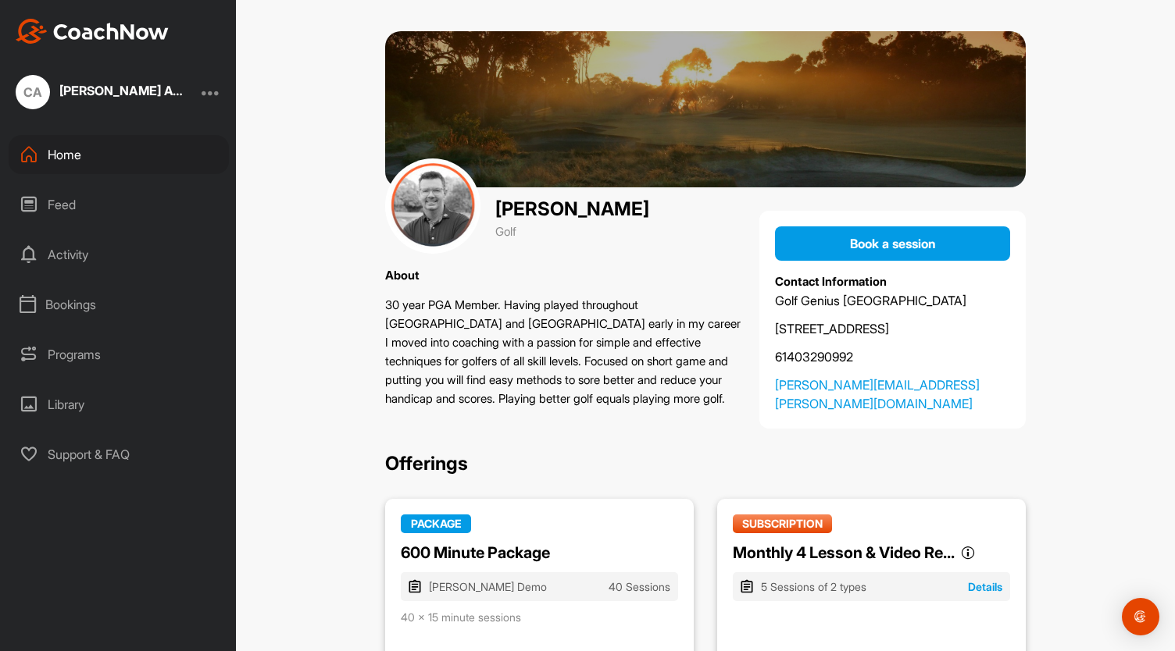 The width and height of the screenshot is (1175, 651). What do you see at coordinates (892, 357) in the screenshot?
I see `p: 61403290992` at bounding box center [892, 357].